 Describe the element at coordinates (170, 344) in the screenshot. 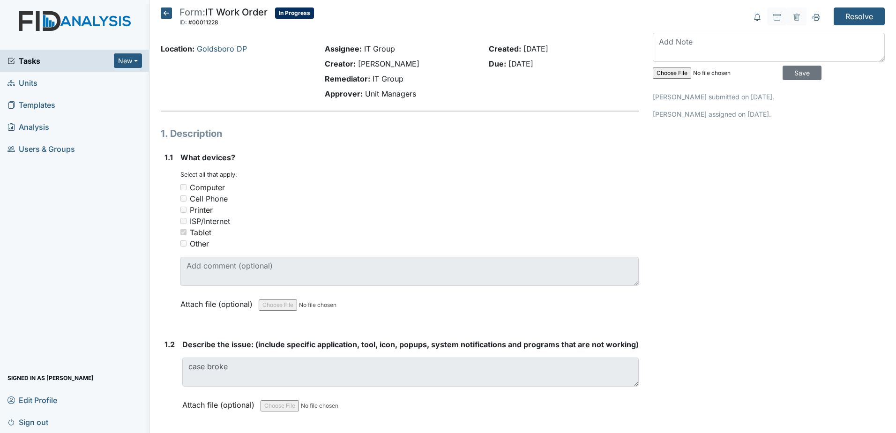

I see `label: 1.2` at that location.